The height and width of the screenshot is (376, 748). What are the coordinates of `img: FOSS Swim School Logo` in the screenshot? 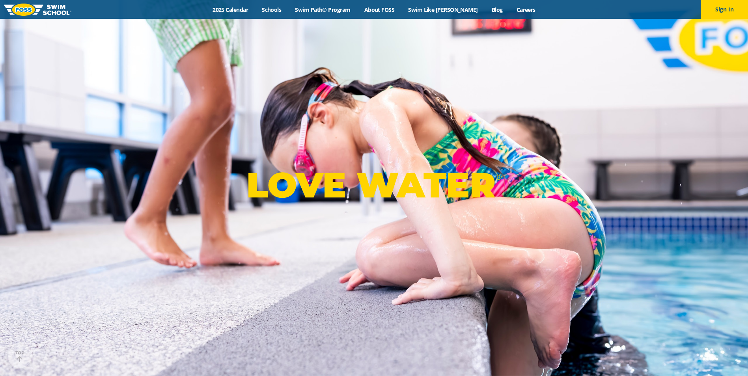 It's located at (37, 9).